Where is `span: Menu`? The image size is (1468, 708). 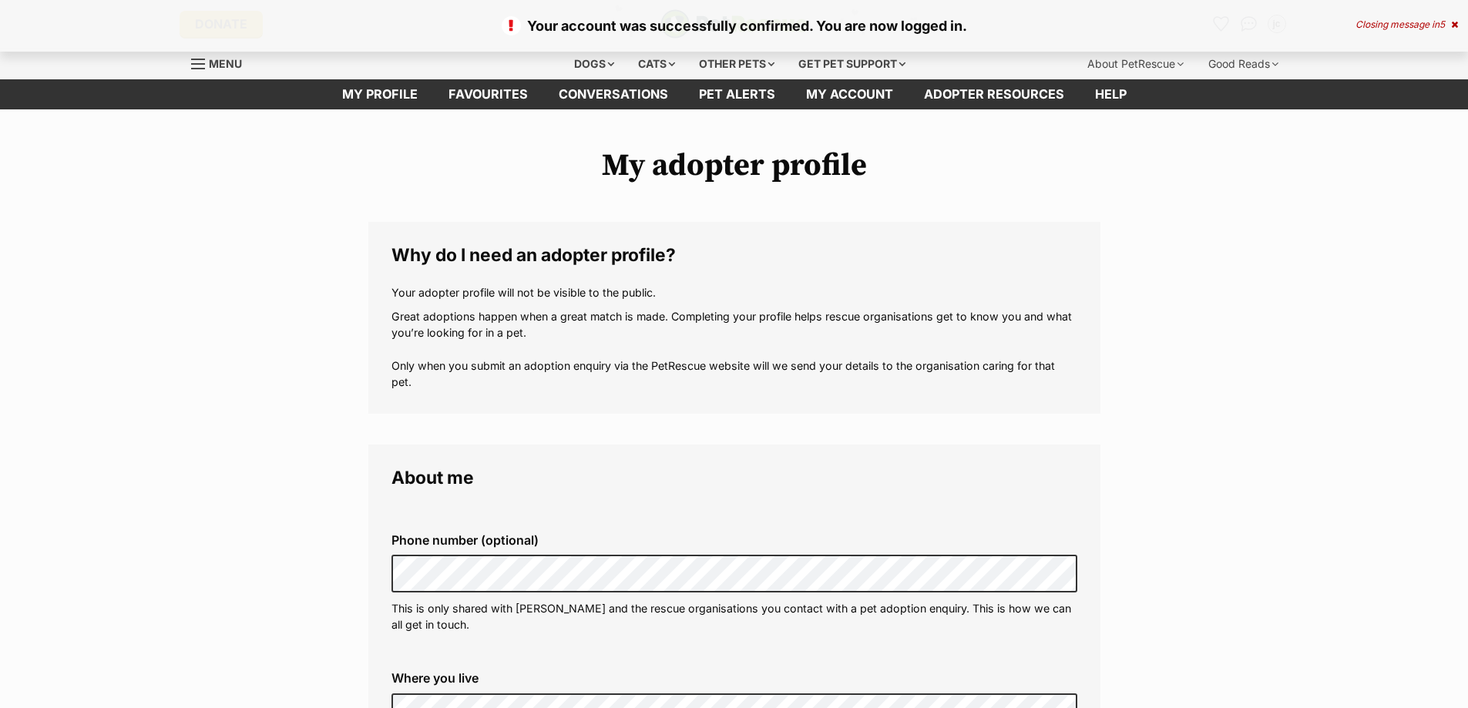 span: Menu is located at coordinates (225, 63).